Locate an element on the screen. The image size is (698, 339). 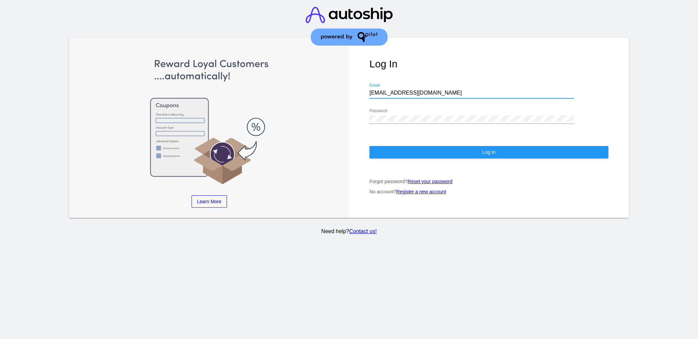
p: Forgot password? is located at coordinates (489, 182).